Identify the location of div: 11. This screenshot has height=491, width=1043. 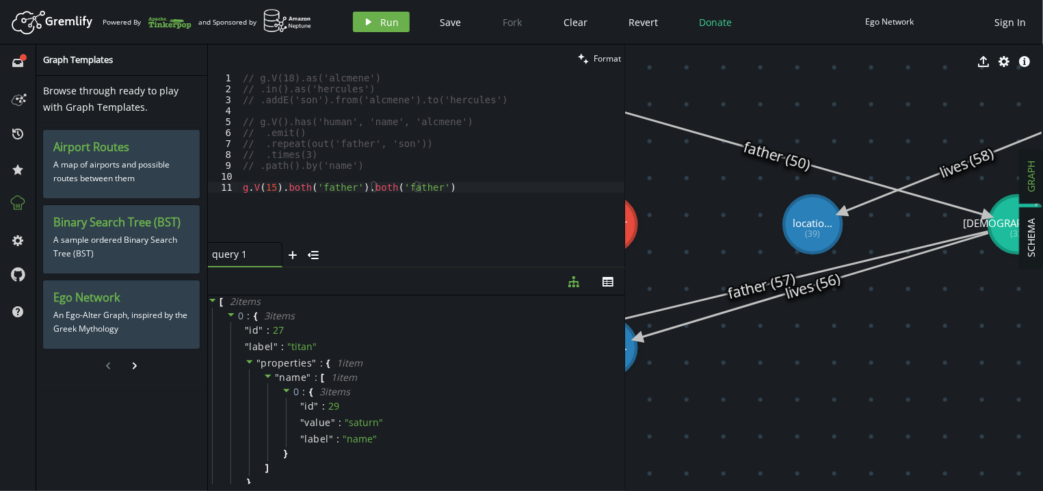
(224, 187).